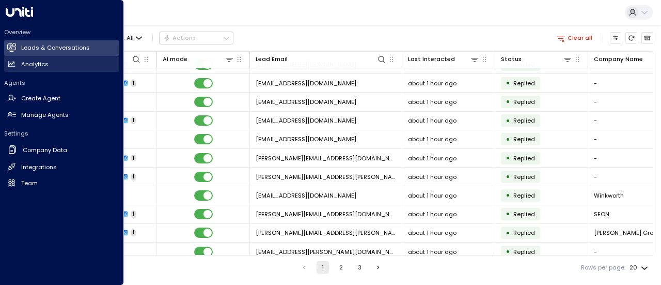 This screenshot has height=285, width=661. Describe the element at coordinates (306, 102) in the screenshot. I see `span: bgoddard@winkworth.co.uk` at that location.